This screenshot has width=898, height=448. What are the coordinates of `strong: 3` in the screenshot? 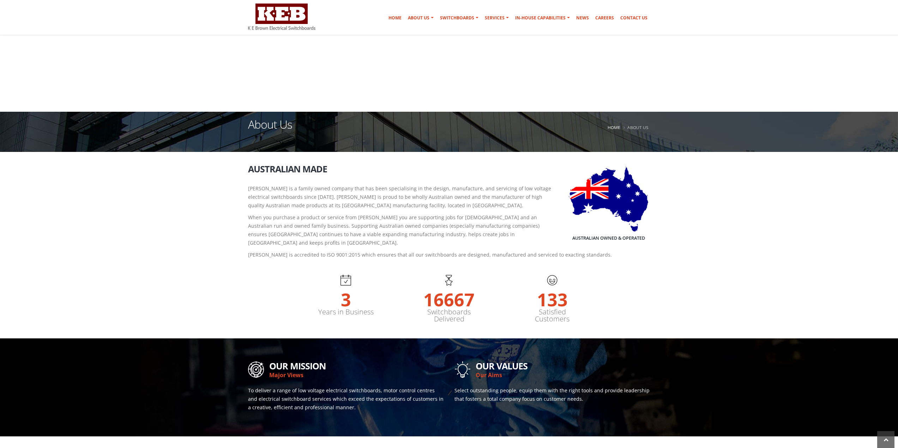 It's located at (346, 297).